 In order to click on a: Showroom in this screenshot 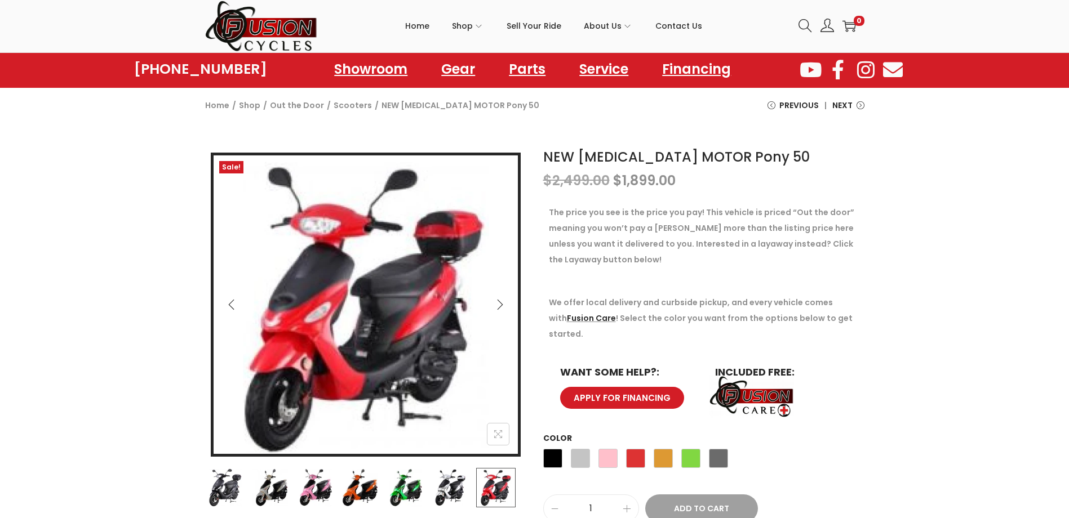, I will do `click(371, 69)`.